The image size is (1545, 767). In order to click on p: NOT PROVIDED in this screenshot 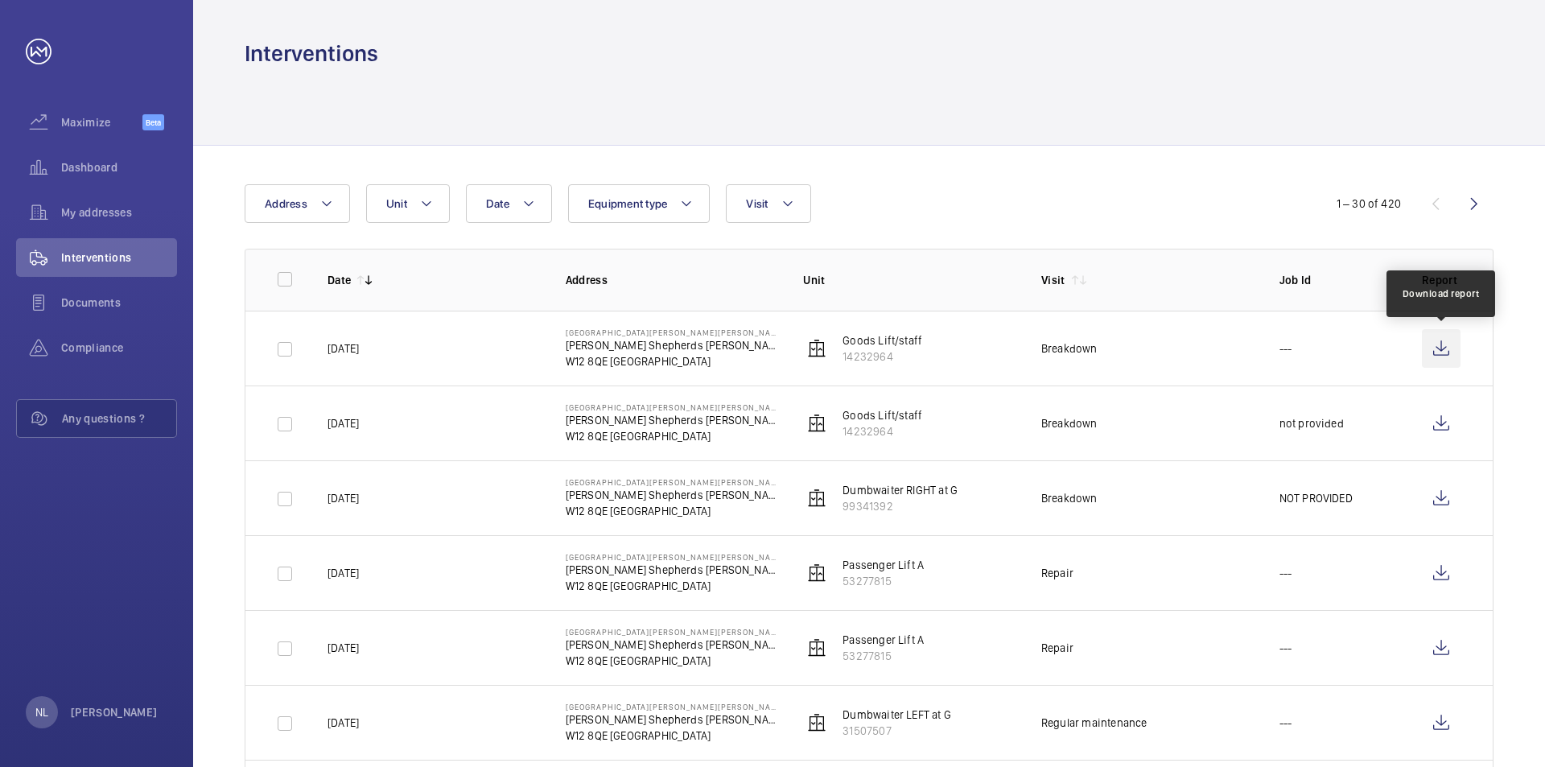, I will do `click(1316, 498)`.